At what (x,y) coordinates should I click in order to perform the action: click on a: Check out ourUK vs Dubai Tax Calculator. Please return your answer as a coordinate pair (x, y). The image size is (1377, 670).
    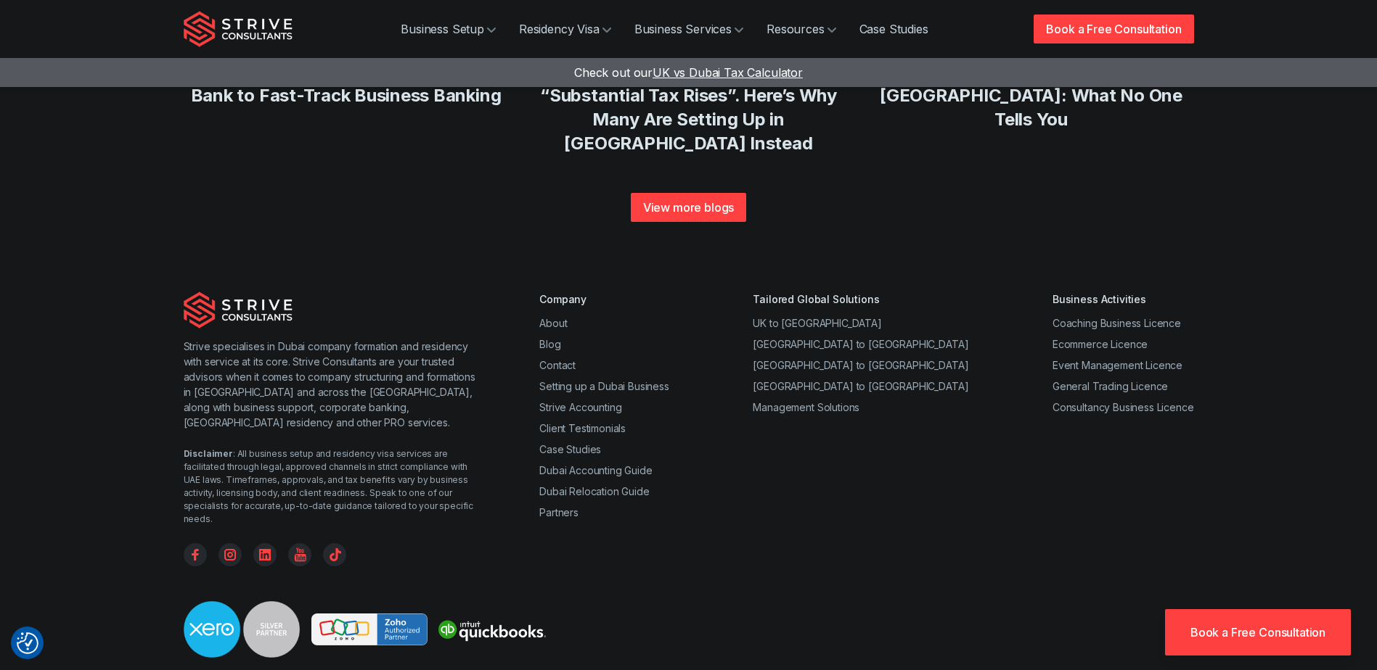
    Looking at the image, I should click on (688, 73).